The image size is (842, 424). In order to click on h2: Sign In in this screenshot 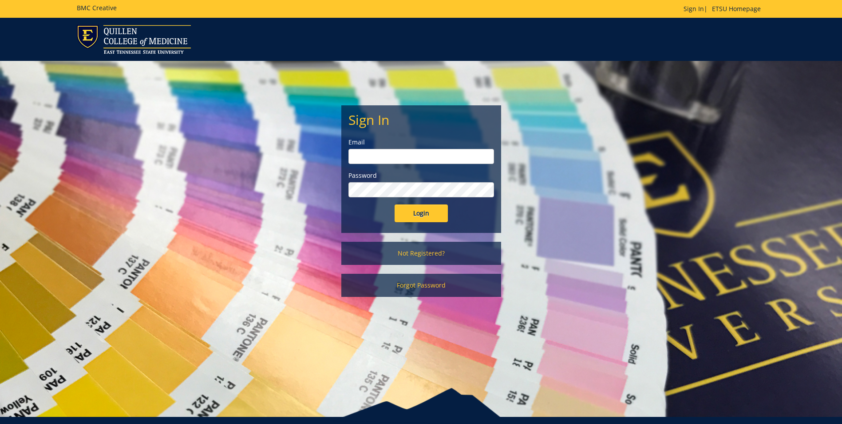, I will do `click(421, 119)`.